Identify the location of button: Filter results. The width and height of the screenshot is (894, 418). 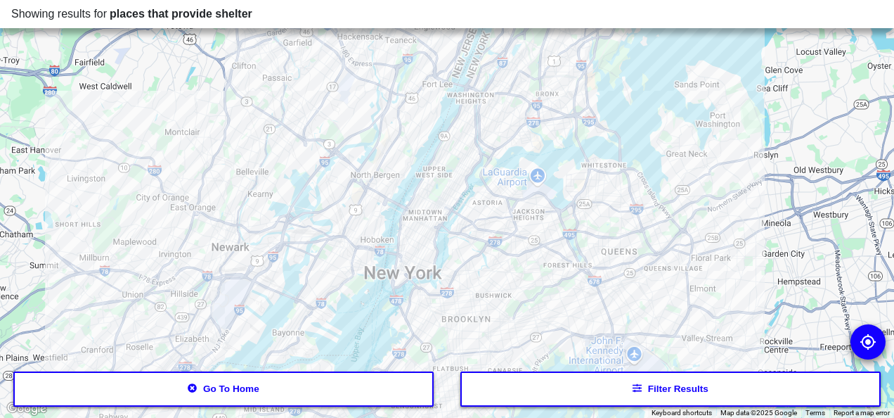
(671, 389).